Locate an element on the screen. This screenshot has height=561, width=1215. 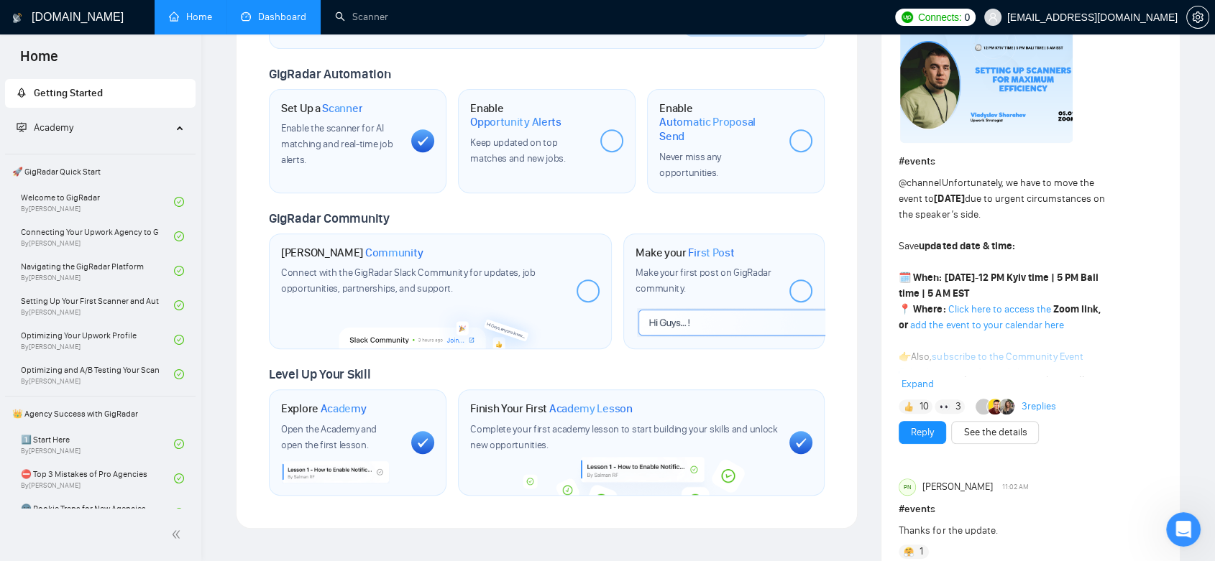
a: searchScanner is located at coordinates (362, 17).